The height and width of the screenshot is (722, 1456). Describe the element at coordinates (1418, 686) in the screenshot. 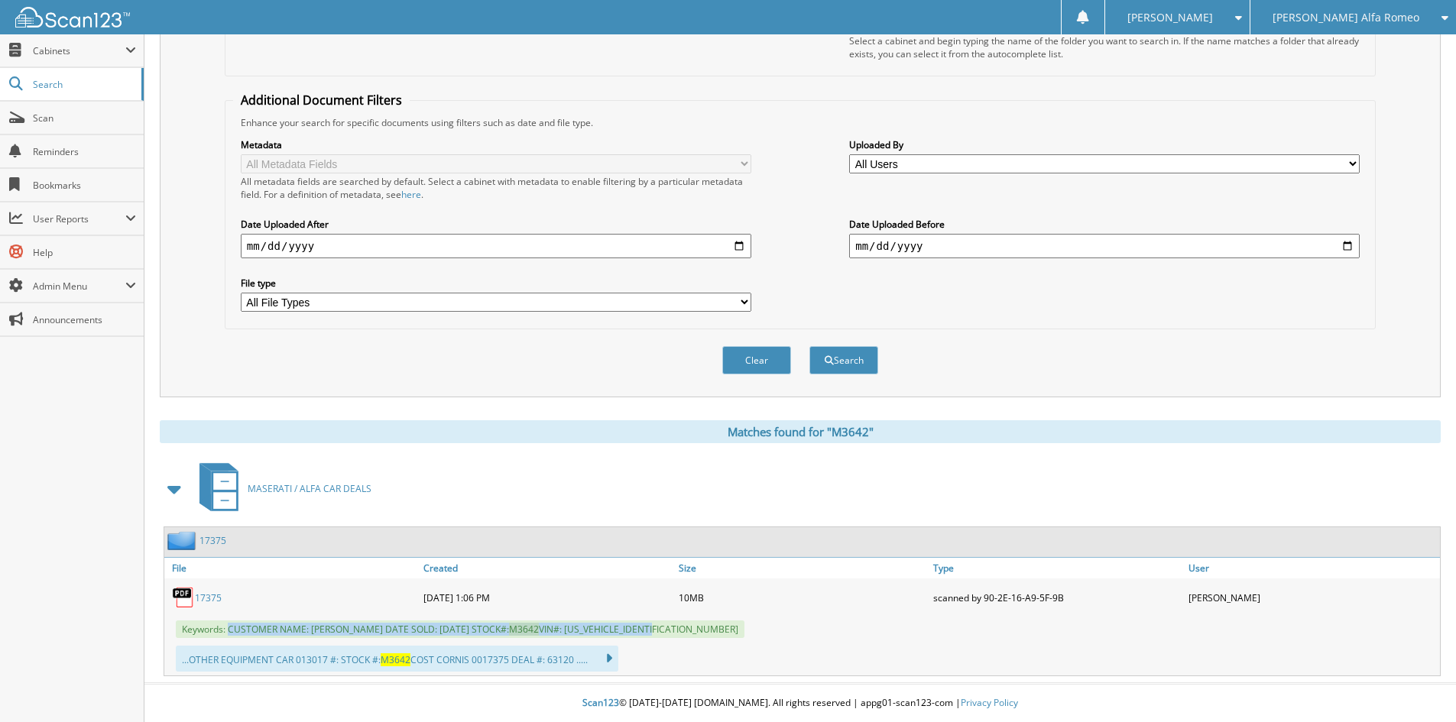

I see `div: Chat Widget` at that location.